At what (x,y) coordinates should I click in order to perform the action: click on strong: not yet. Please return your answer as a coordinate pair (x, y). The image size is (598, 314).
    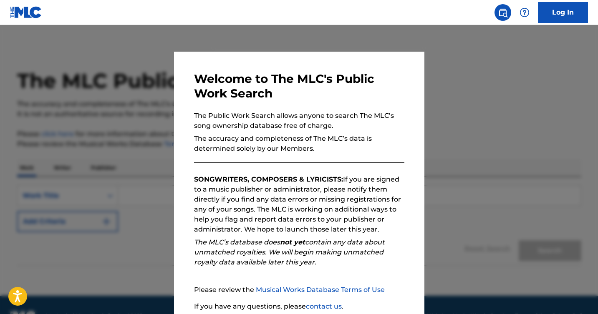
    Looking at the image, I should click on (292, 242).